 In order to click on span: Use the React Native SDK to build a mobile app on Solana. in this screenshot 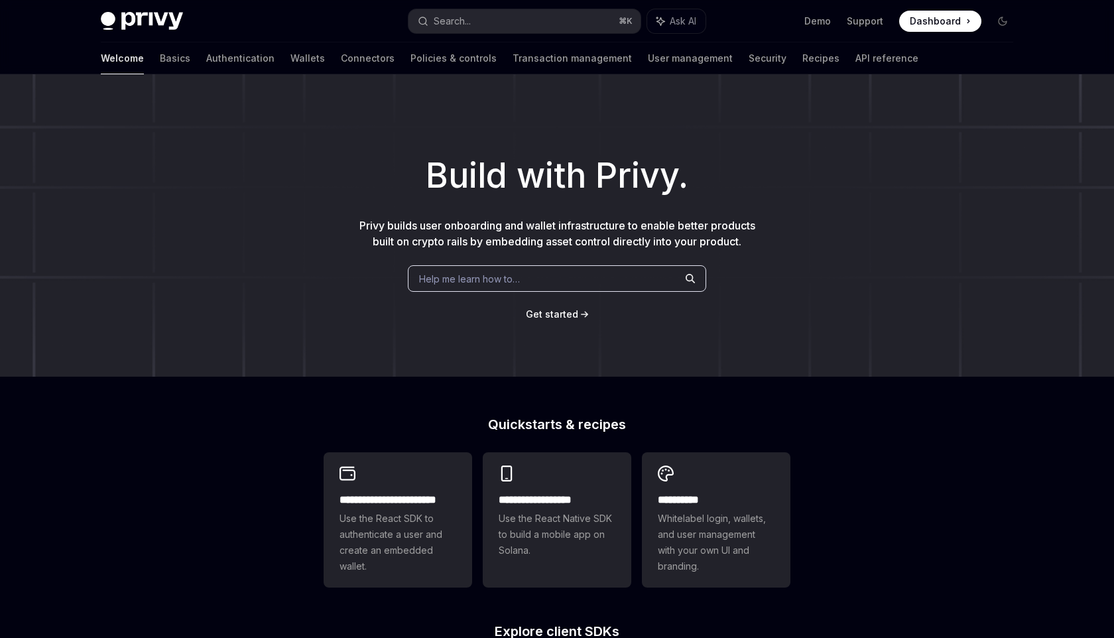, I will do `click(557, 534)`.